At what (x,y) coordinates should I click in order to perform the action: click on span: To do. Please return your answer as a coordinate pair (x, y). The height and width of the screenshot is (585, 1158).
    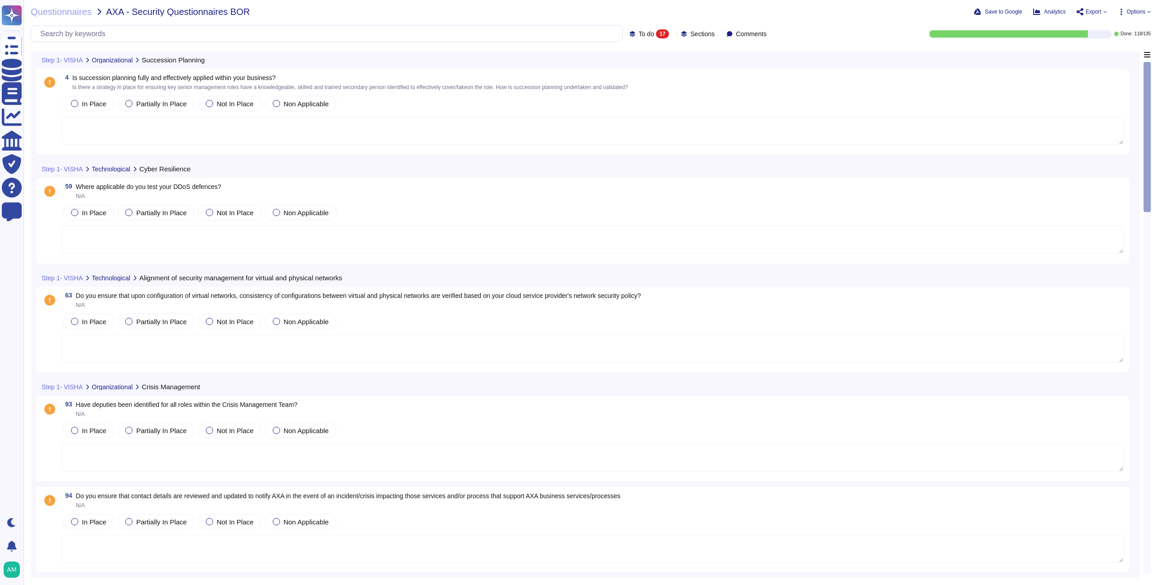
    Looking at the image, I should click on (646, 34).